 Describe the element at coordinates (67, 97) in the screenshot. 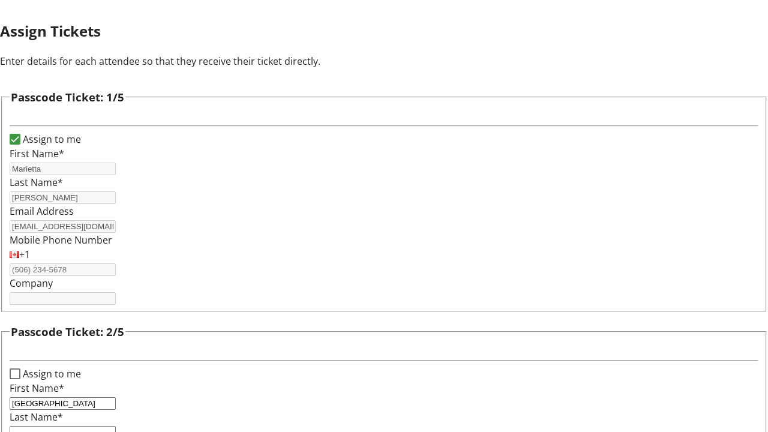

I see `h3: Passcode Ticket: 1/5` at that location.